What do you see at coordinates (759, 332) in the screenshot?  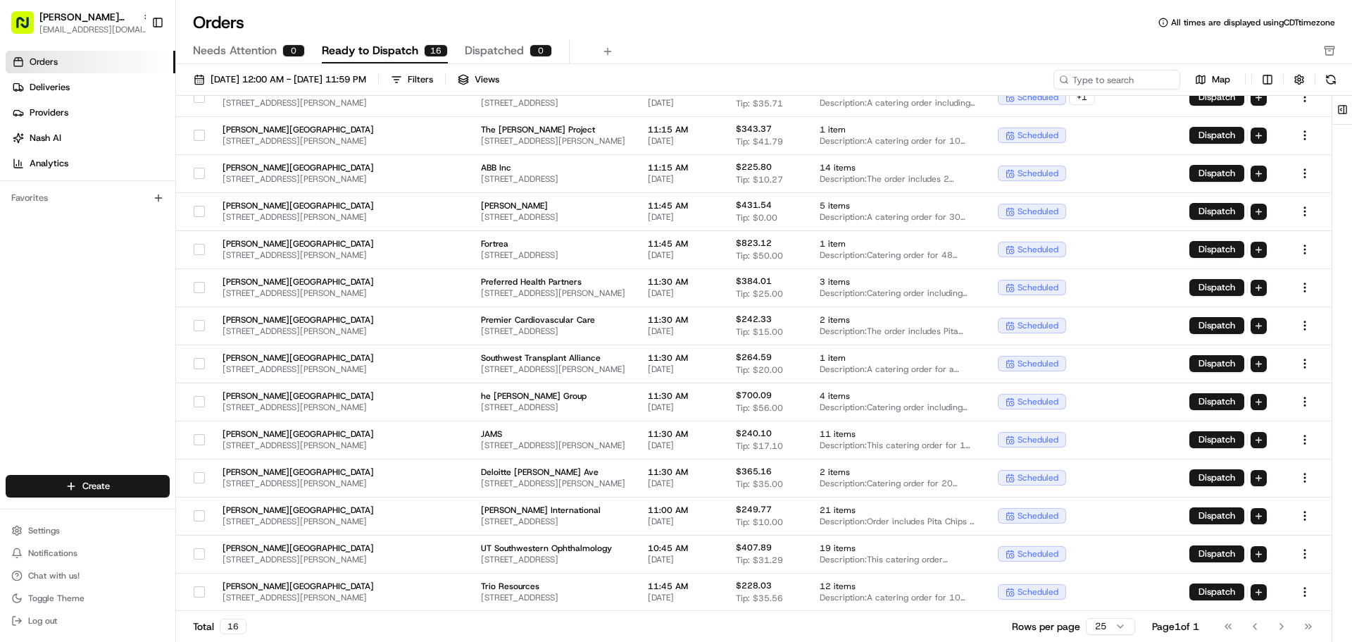 I see `span: Tip: $15.00` at bounding box center [759, 332].